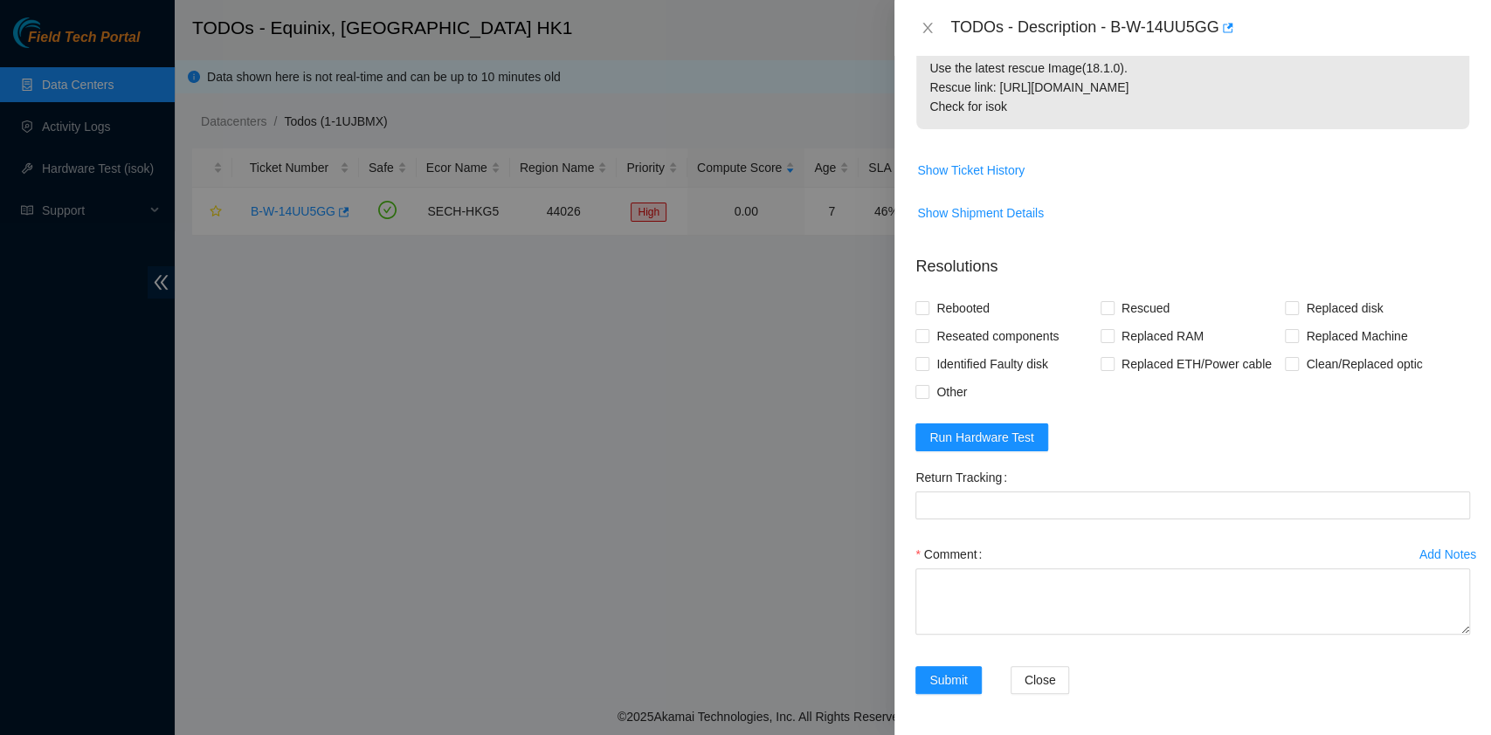  What do you see at coordinates (980, 213) in the screenshot?
I see `span: Show Shipment Details` at bounding box center [980, 213].